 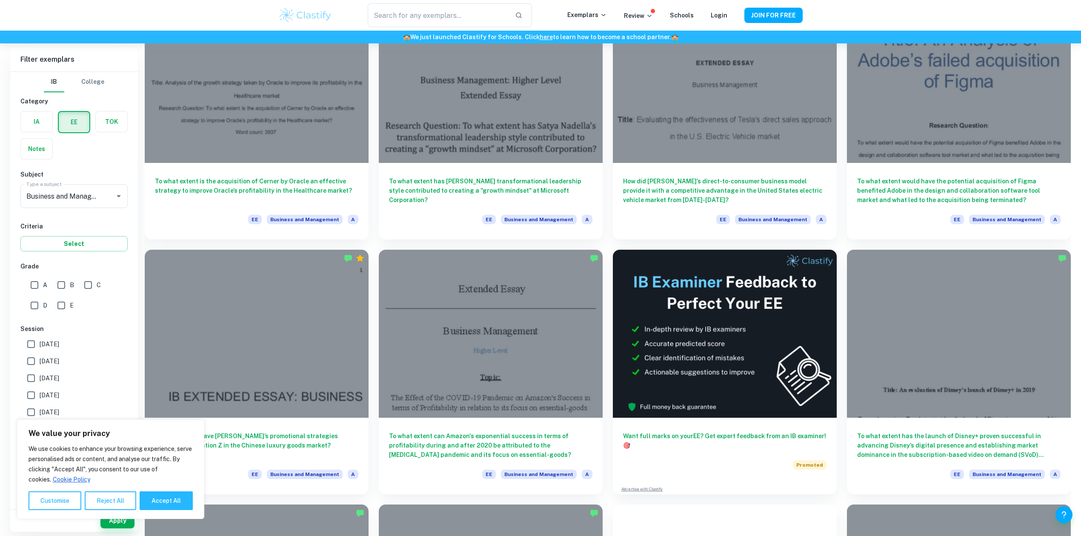 What do you see at coordinates (959, 446) in the screenshot?
I see `h6: To what extent has the launch of Disney+ proven successful in advancing Disney’s digital presence...` at bounding box center [959, 446].